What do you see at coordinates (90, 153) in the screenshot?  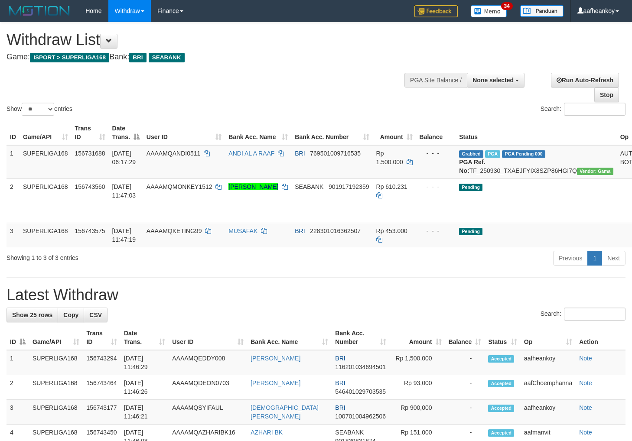 I see `span: 156731688` at bounding box center [90, 153].